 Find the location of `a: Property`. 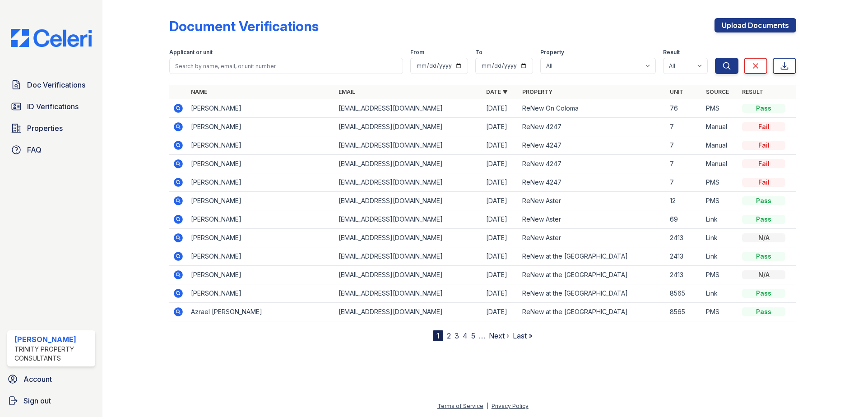

a: Property is located at coordinates (537, 92).